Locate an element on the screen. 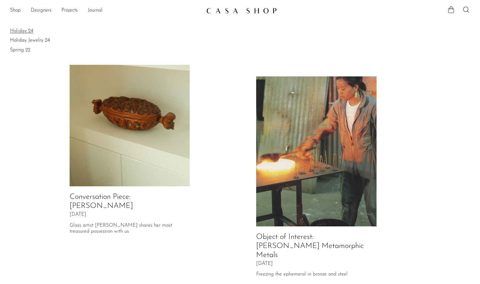 The image size is (480, 284). a: Designers is located at coordinates (41, 11).